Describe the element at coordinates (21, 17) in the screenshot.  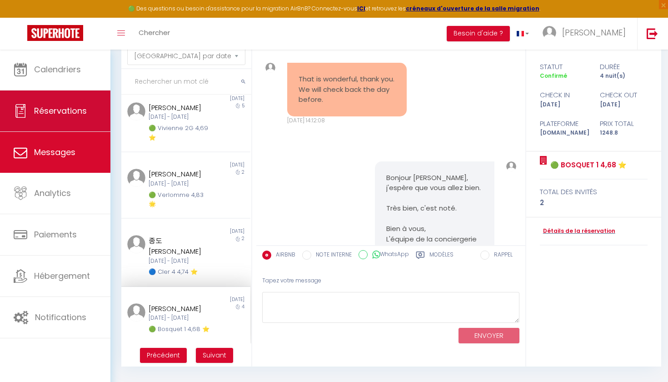
I see `button: Ouvrir le widget de chat LiveChat` at that location.